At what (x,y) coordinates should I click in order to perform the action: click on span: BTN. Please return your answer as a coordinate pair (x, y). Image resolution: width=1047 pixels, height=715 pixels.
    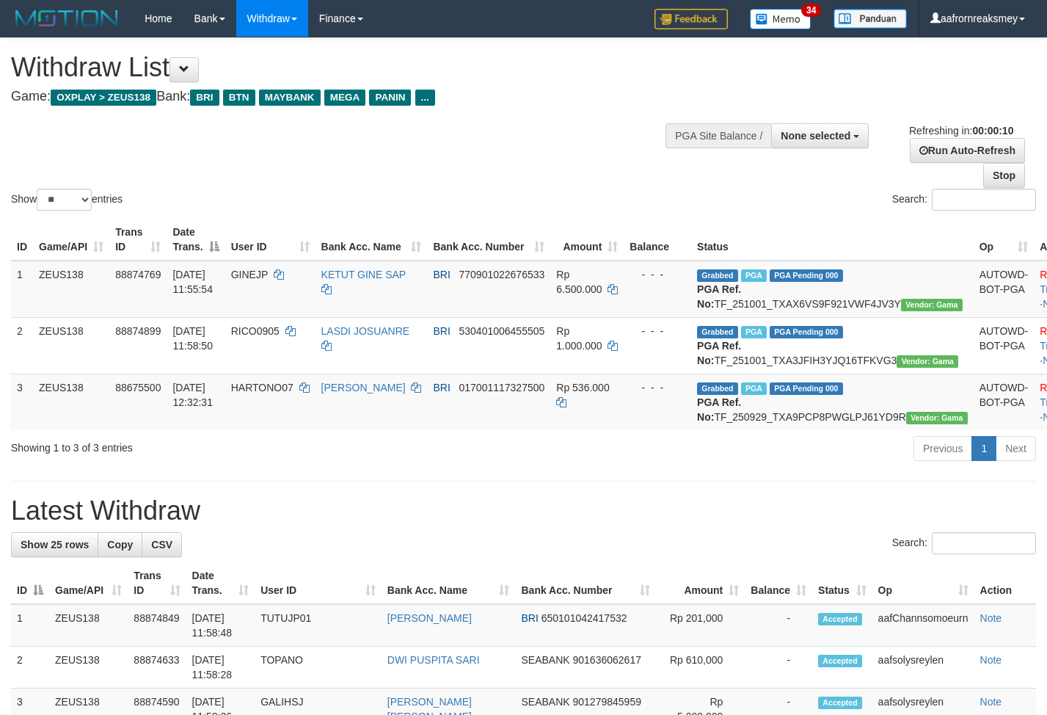
    Looking at the image, I should click on (239, 98).